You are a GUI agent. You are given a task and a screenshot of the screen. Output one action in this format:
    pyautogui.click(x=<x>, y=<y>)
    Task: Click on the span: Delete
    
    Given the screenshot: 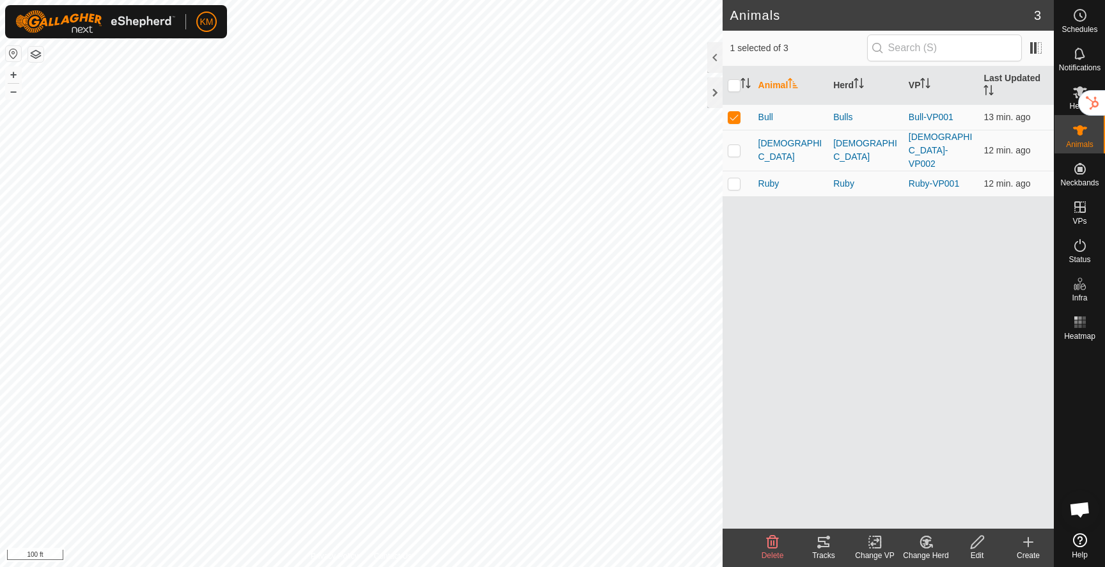 What is the action you would take?
    pyautogui.click(x=773, y=556)
    